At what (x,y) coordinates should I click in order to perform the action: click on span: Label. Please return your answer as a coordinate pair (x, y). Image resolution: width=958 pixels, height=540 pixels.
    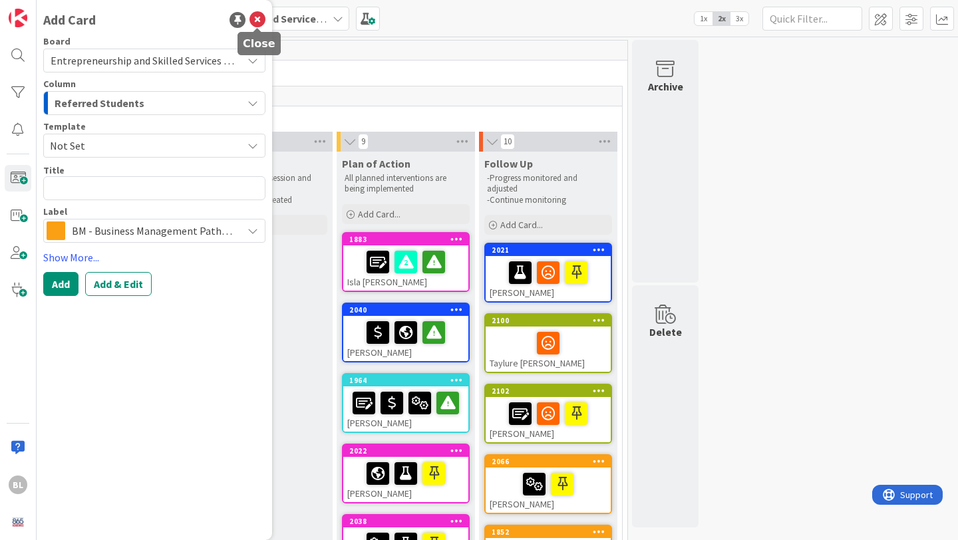
    Looking at the image, I should click on (55, 212).